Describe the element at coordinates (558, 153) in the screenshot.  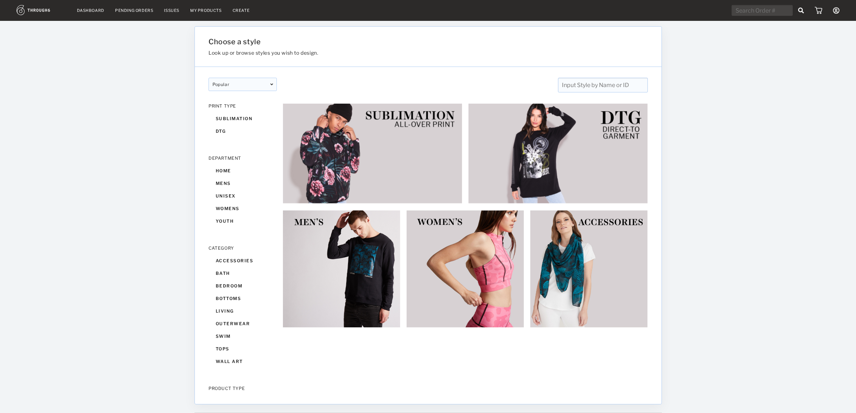
I see `img: 2e253fe2-a06e-4c8d-8f72-5695abdd75b9.jpg` at that location.